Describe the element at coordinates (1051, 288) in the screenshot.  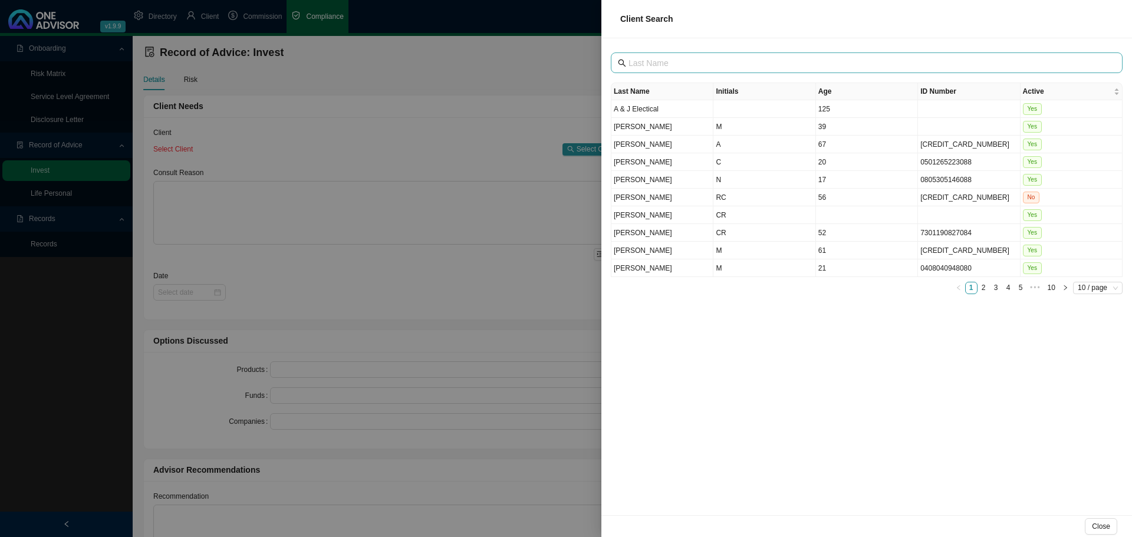
I see `li: 10` at that location.